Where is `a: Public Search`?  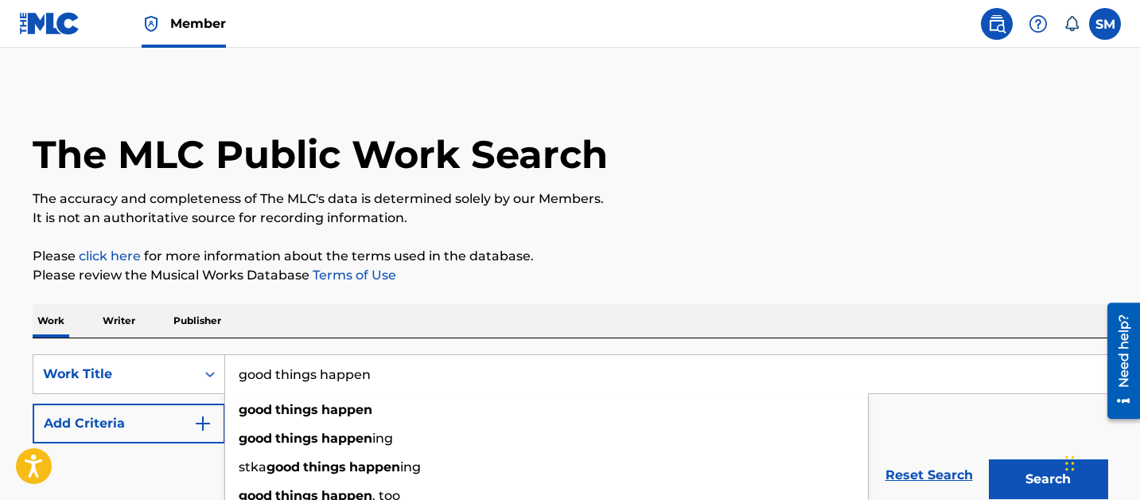 a: Public Search is located at coordinates (997, 24).